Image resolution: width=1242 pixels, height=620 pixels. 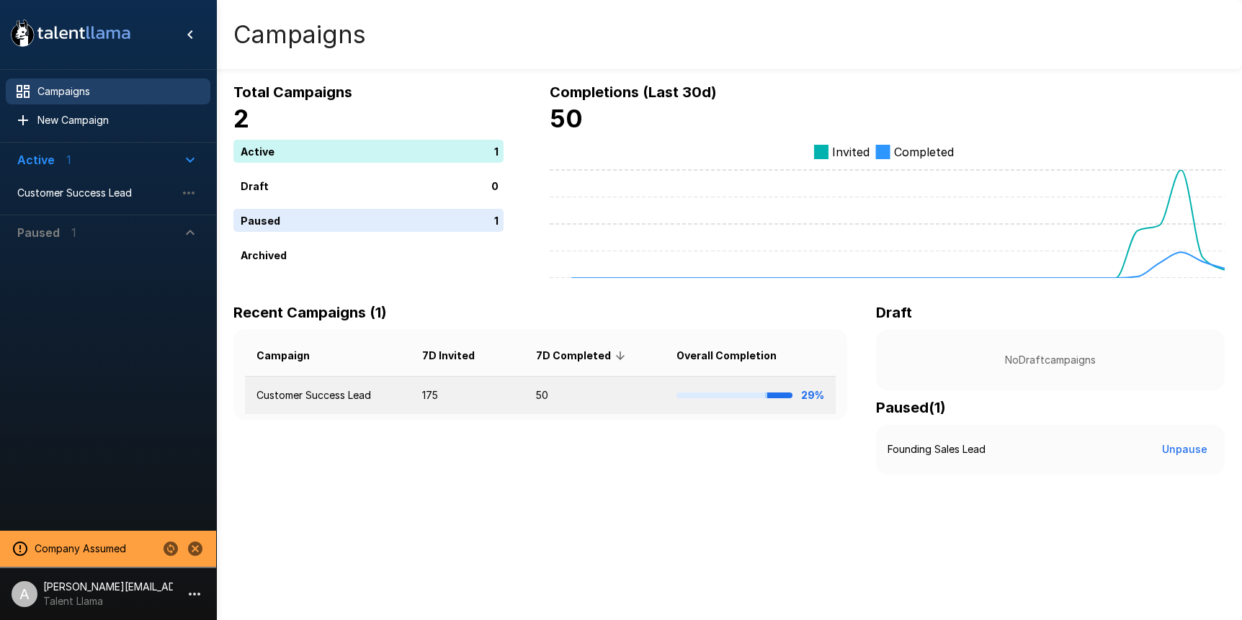 What do you see at coordinates (894, 313) in the screenshot?
I see `b: Draft` at bounding box center [894, 313].